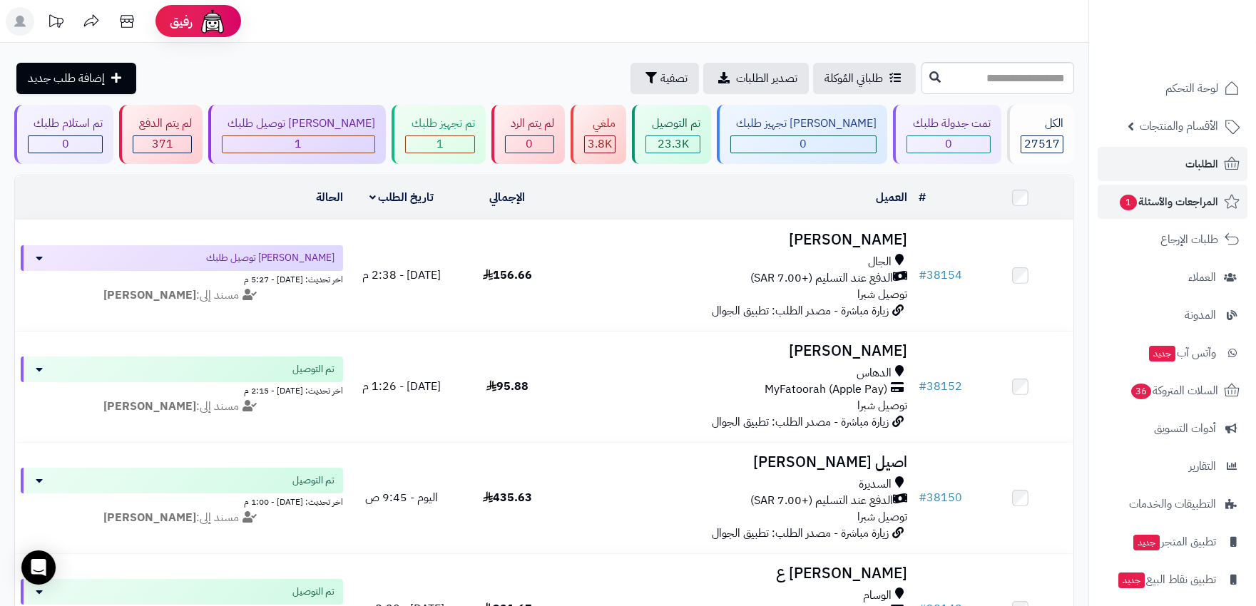 The height and width of the screenshot is (606, 1256). I want to click on div: لم يتم الرد, so click(529, 123).